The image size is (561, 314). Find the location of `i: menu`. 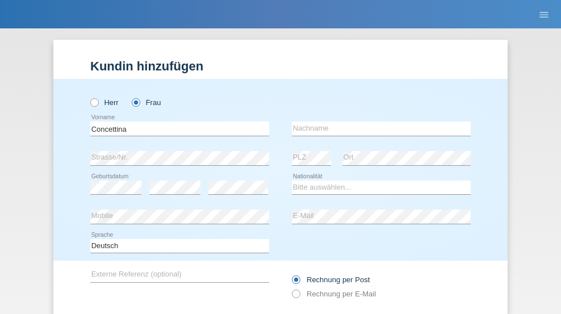

i: menu is located at coordinates (544, 15).